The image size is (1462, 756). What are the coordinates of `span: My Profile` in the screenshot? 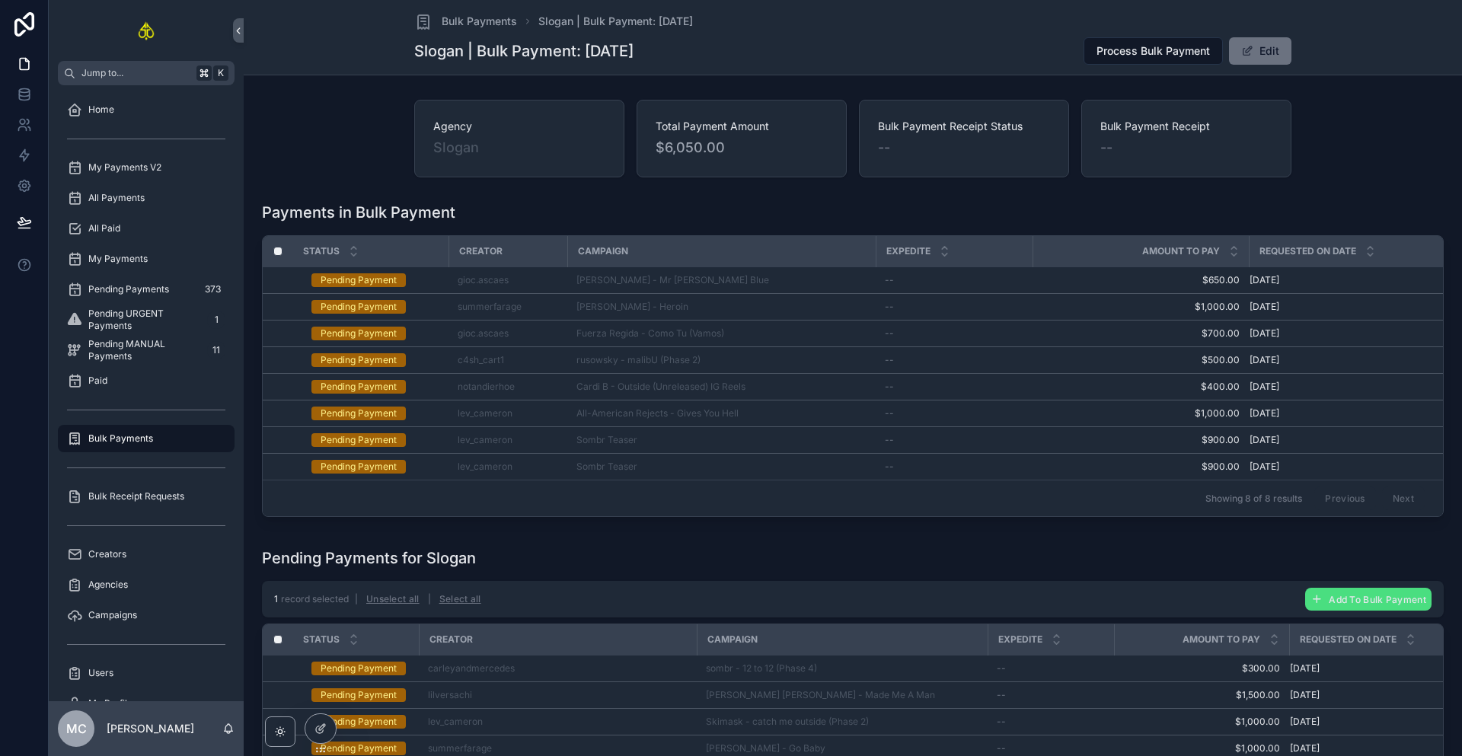 It's located at (110, 704).